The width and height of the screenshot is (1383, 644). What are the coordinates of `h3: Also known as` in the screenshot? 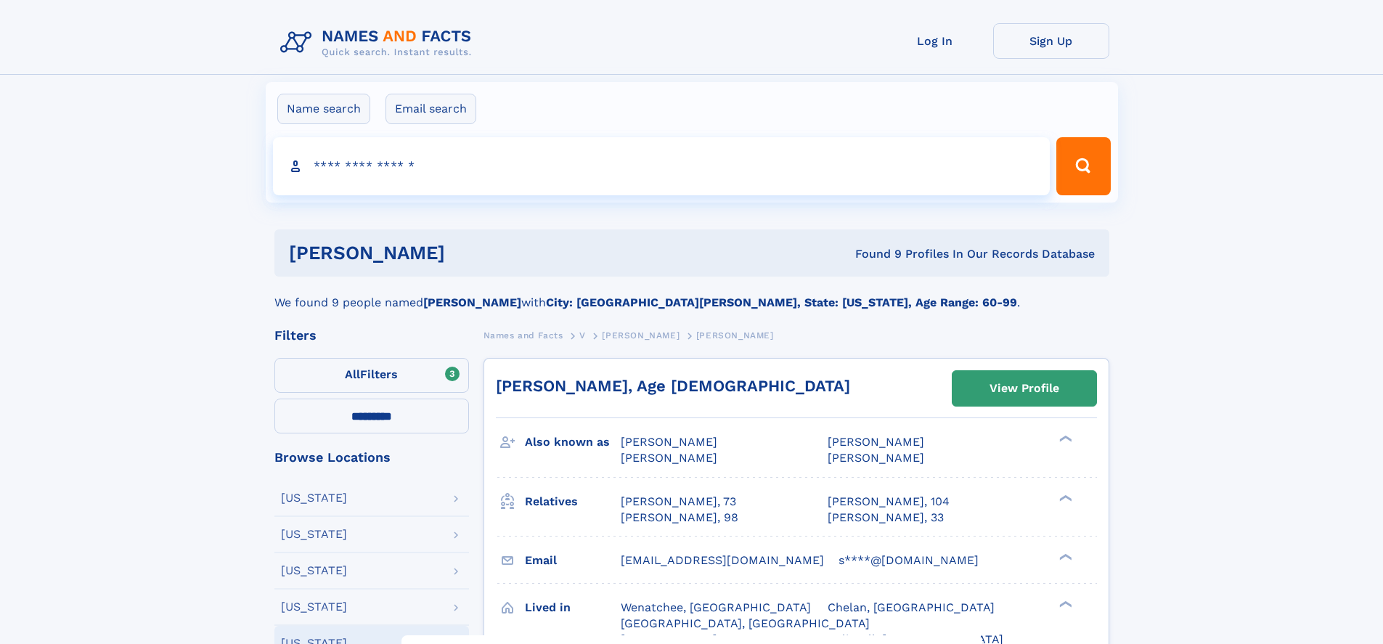 It's located at (573, 442).